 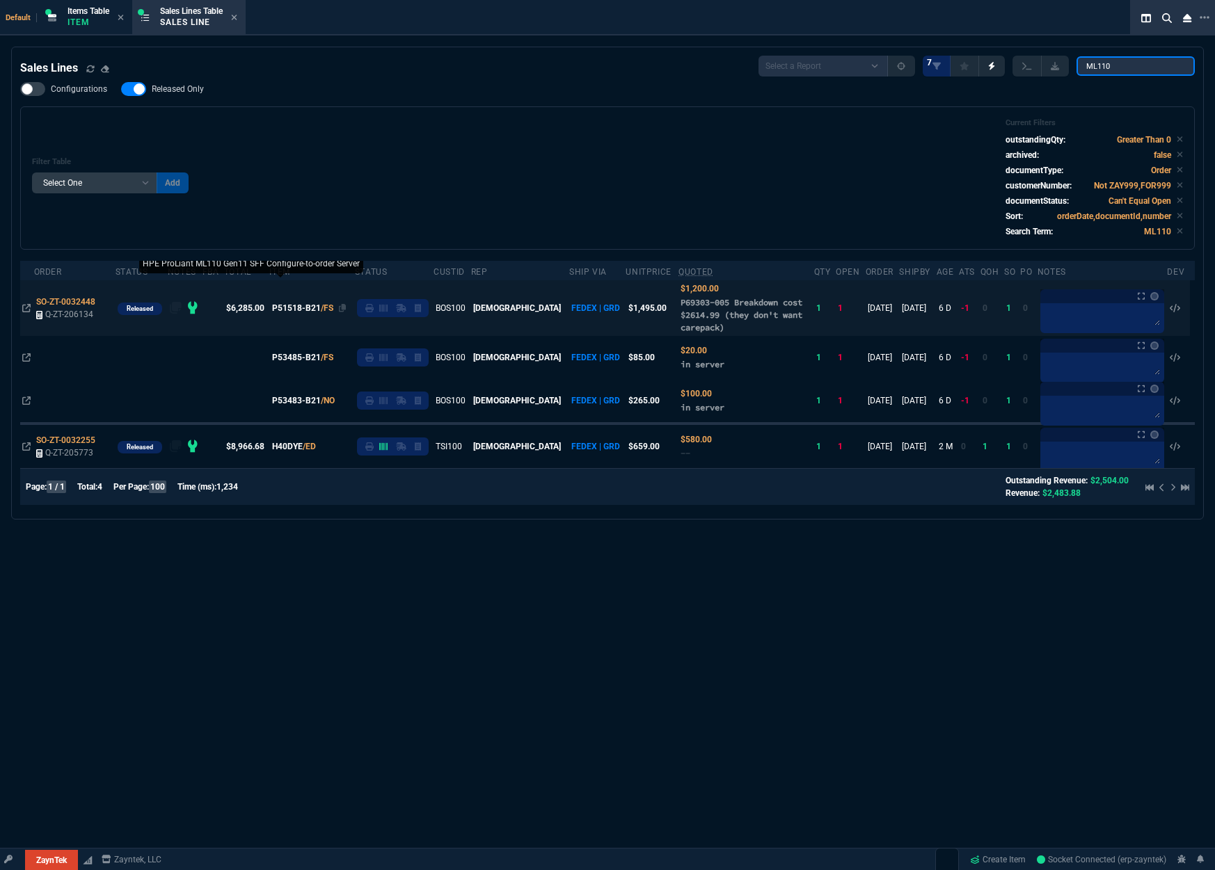 I want to click on div: QOH, so click(x=989, y=272).